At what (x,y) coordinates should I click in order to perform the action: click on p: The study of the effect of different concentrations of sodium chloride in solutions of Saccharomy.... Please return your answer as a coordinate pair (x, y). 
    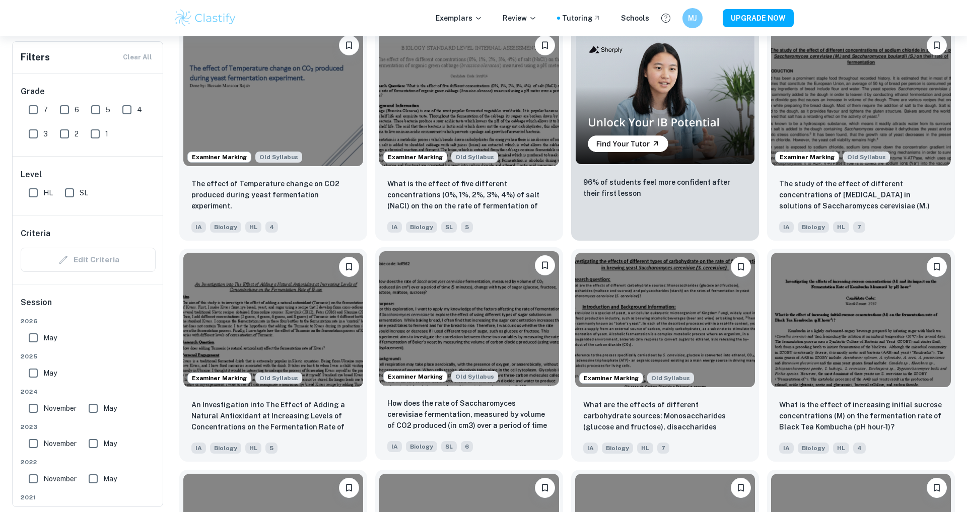
    Looking at the image, I should click on (861, 195).